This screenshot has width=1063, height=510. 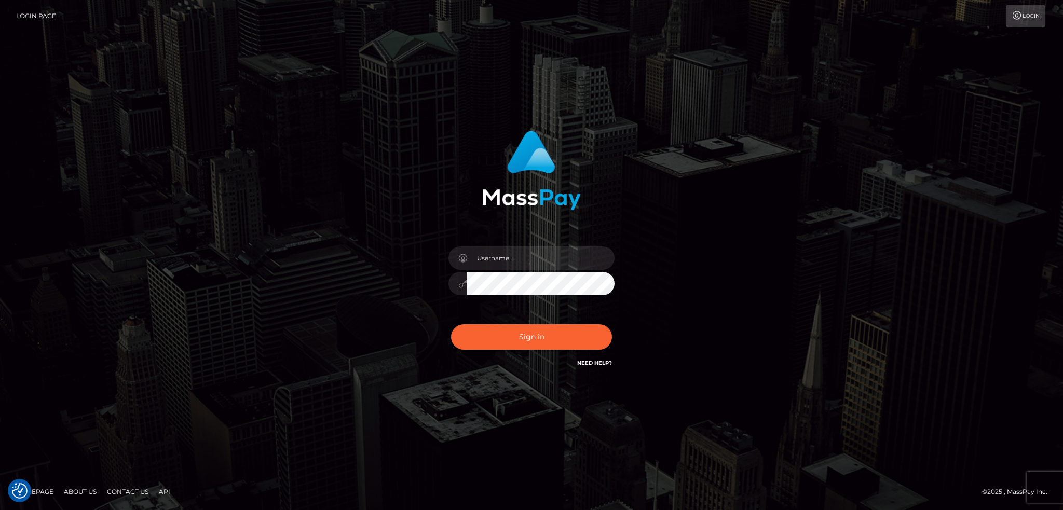 I want to click on button: Consent Preferences, so click(x=20, y=491).